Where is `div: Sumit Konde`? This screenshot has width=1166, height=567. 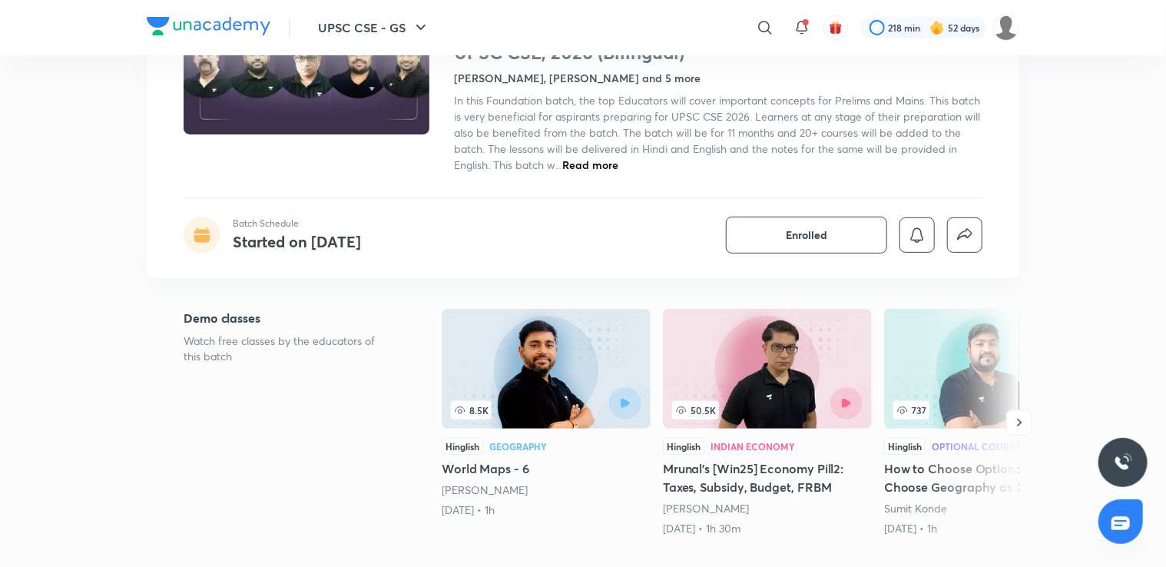 div: Sumit Konde is located at coordinates (988, 508).